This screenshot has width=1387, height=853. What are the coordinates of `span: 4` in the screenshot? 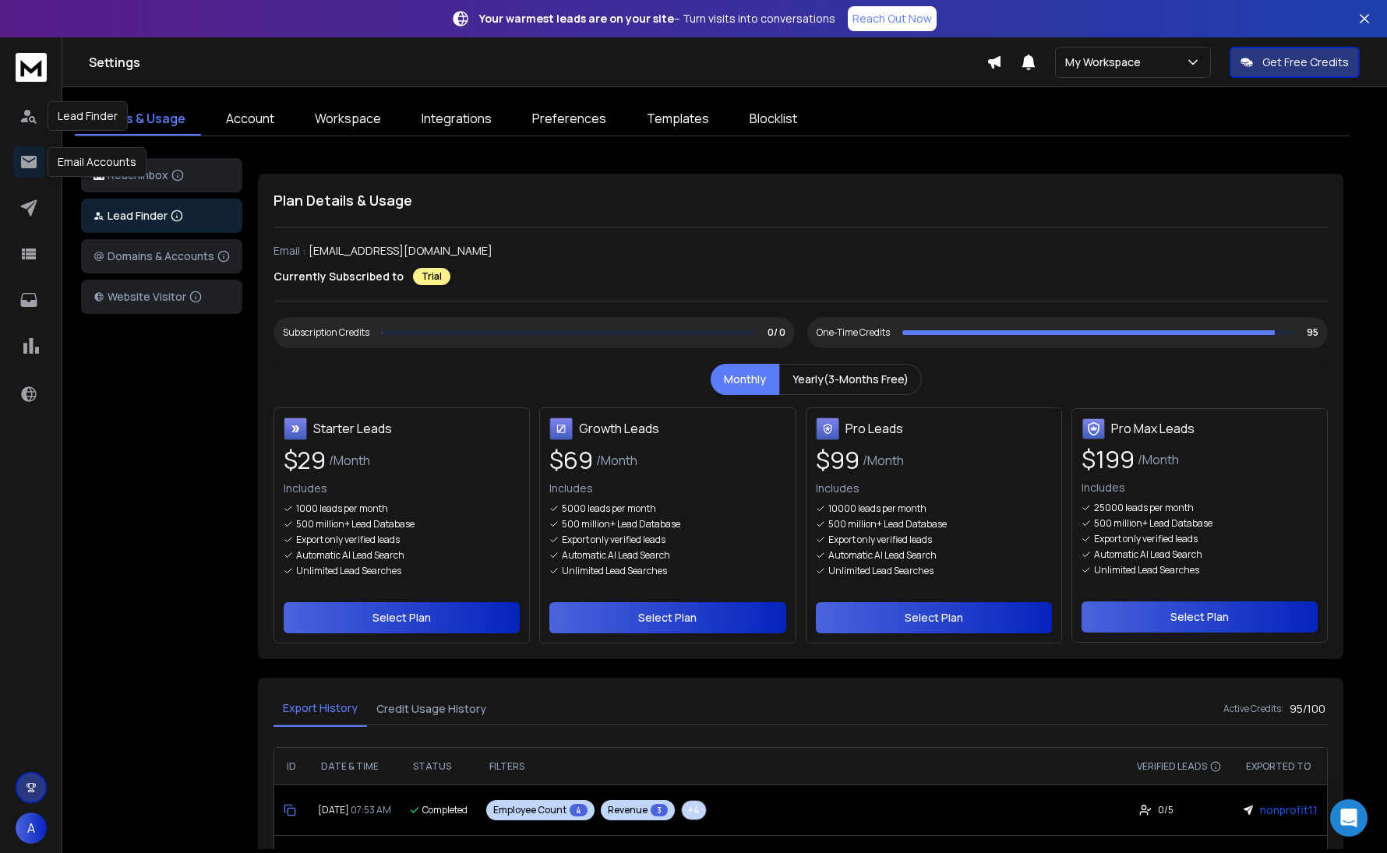 It's located at (578, 810).